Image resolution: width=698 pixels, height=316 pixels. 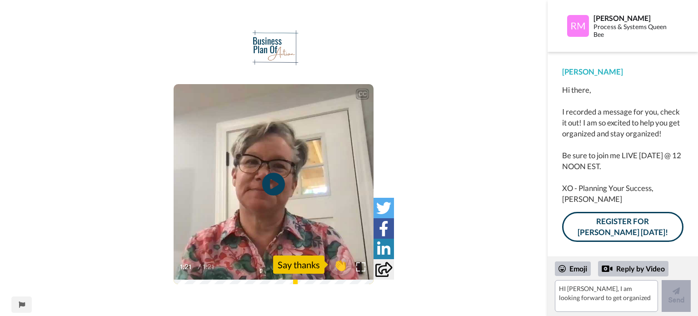 I want to click on img: Full screen, so click(x=361, y=267).